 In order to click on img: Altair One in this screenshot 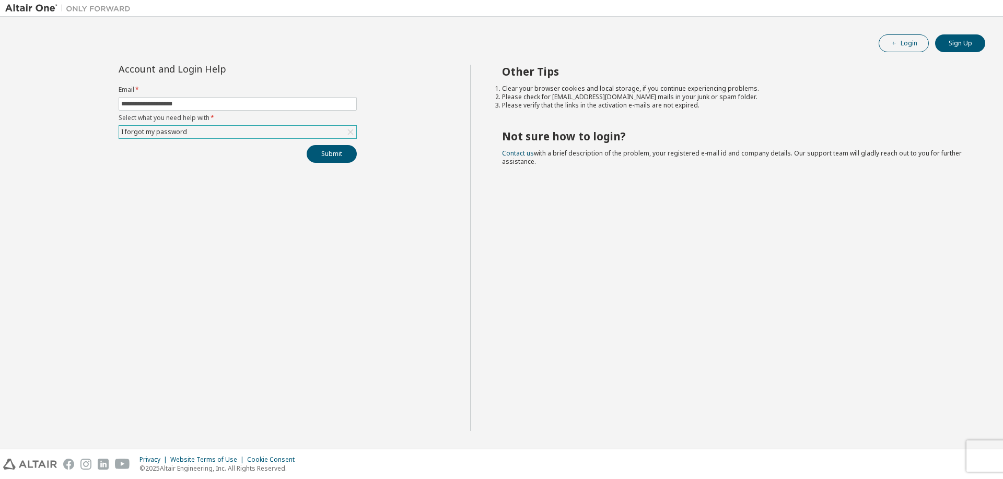, I will do `click(71, 8)`.